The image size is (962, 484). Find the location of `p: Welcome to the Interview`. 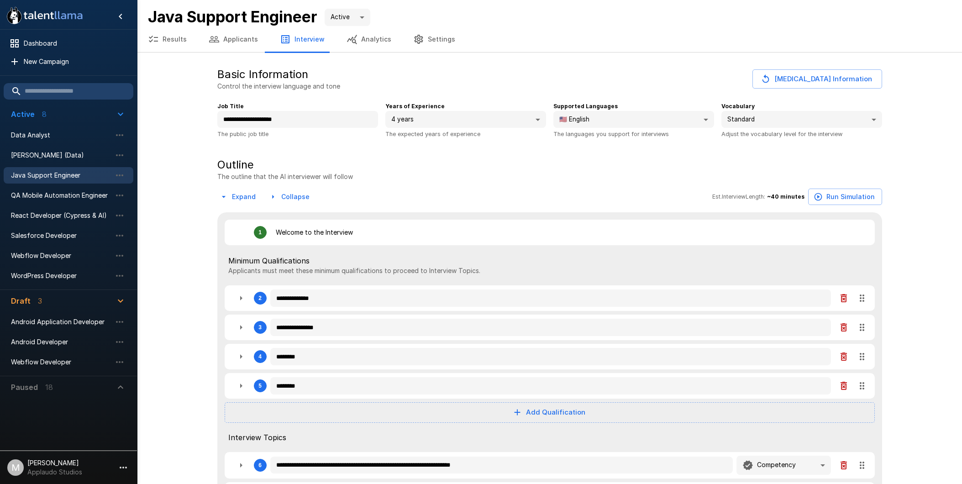

p: Welcome to the Interview is located at coordinates (314, 232).